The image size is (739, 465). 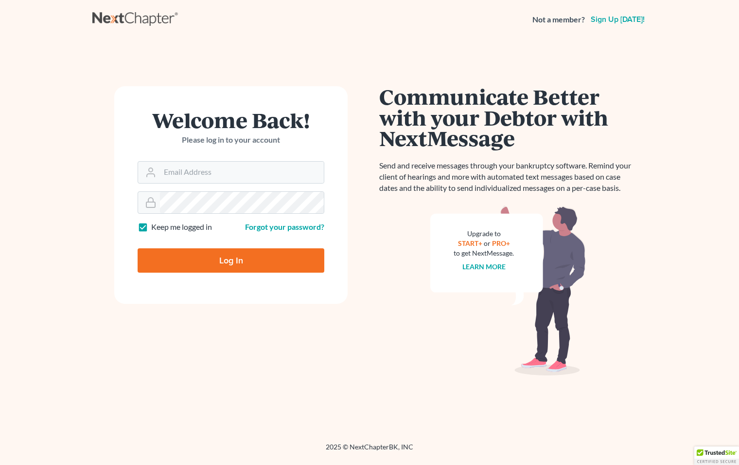 What do you see at coordinates (487, 243) in the screenshot?
I see `span: or` at bounding box center [487, 243].